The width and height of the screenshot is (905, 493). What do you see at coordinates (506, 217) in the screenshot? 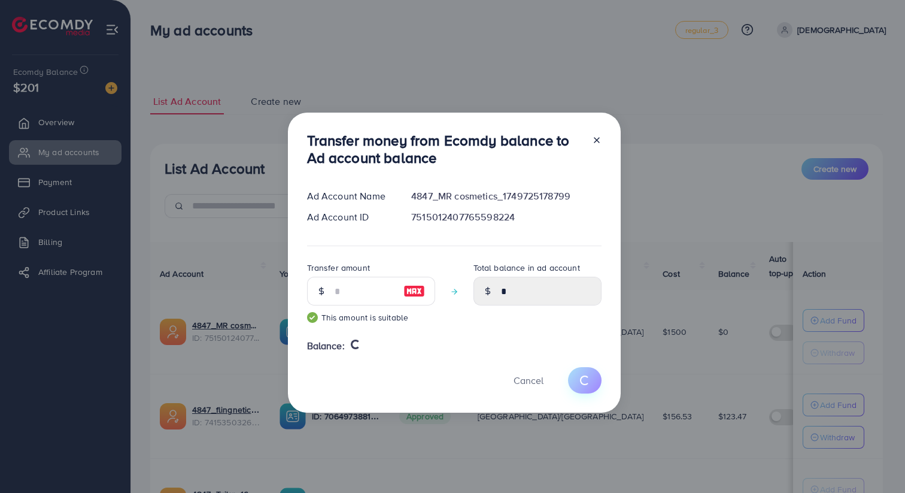
I see `div: 7515012407765598224` at bounding box center [506, 217].